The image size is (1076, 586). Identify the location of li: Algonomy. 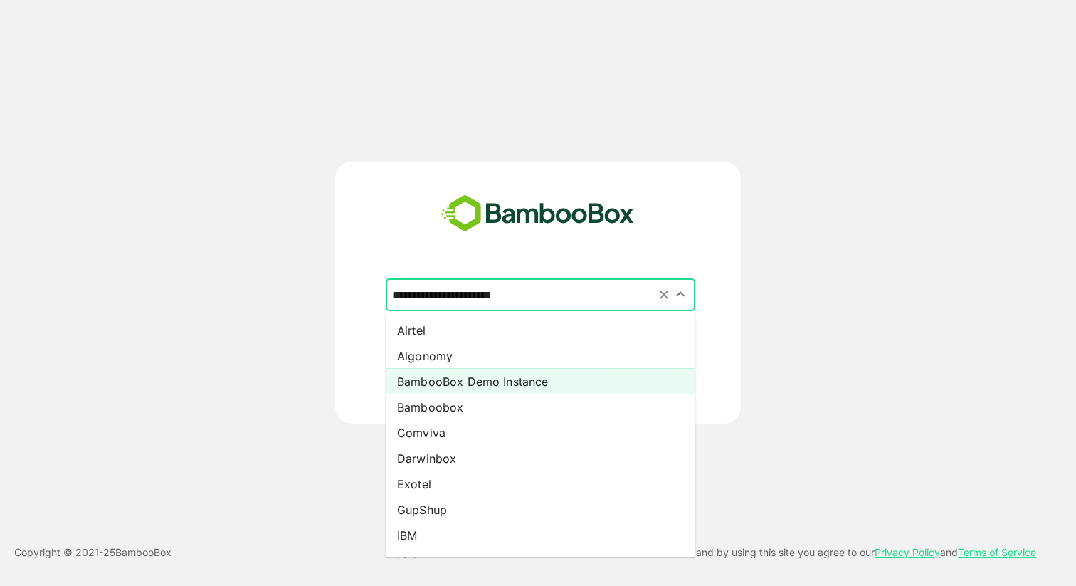
(540, 356).